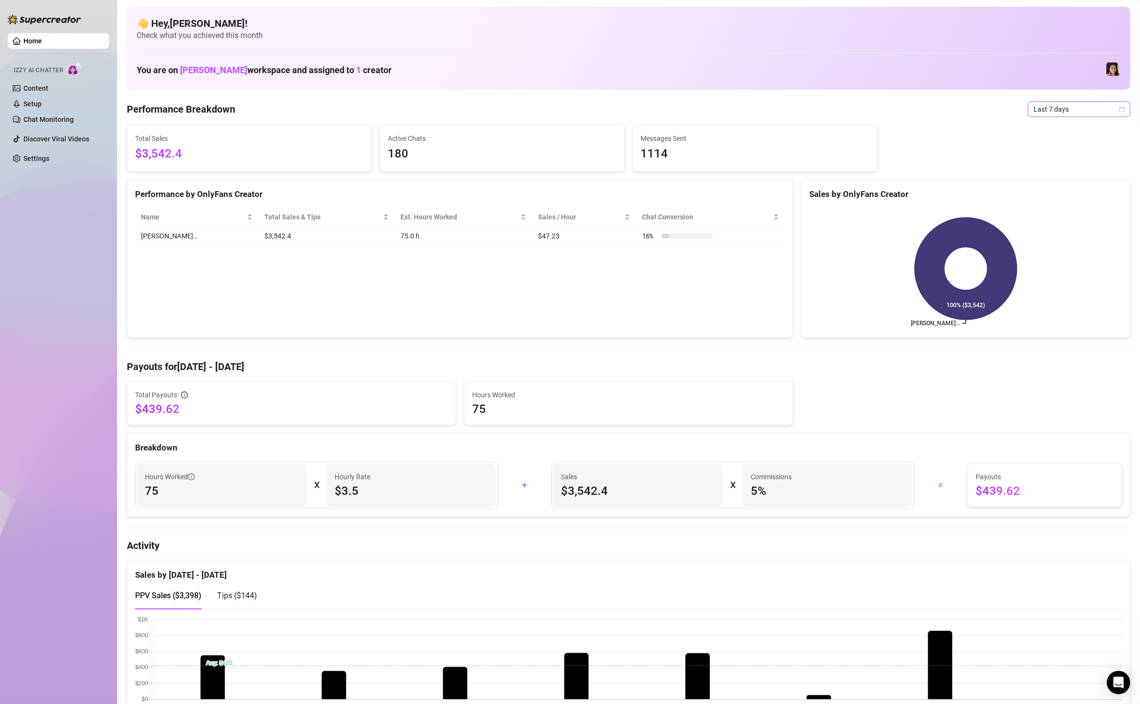 This screenshot has height=704, width=1140. Describe the element at coordinates (637, 477) in the screenshot. I see `span: Sales` at that location.